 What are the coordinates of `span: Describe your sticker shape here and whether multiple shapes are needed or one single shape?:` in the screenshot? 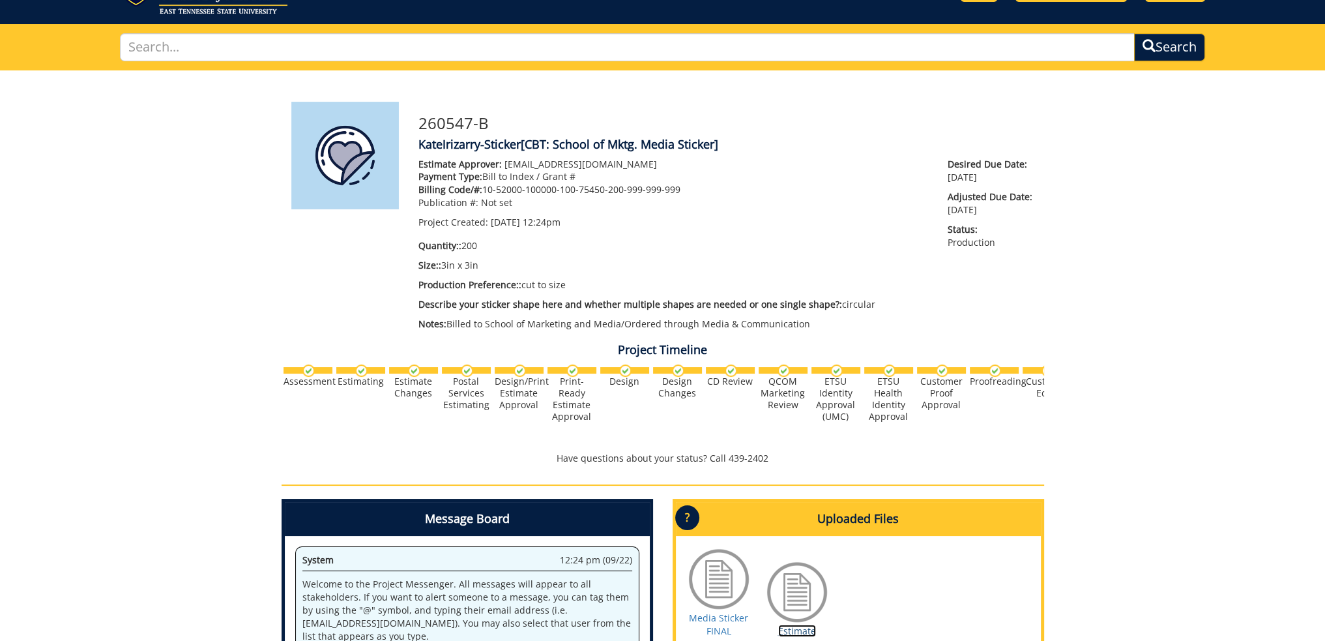 It's located at (630, 304).